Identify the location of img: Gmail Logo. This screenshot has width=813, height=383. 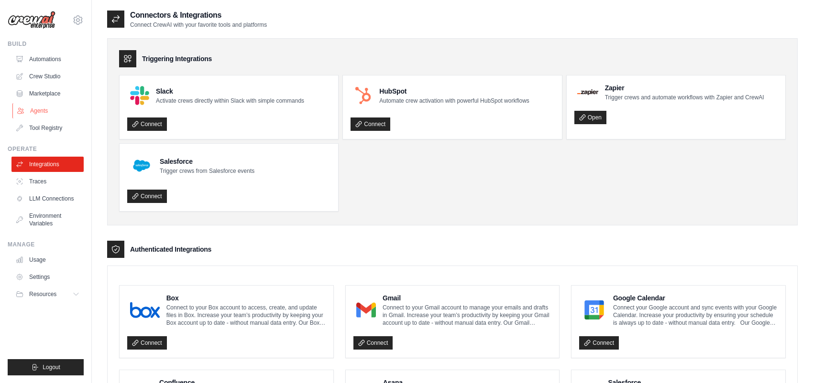
(366, 310).